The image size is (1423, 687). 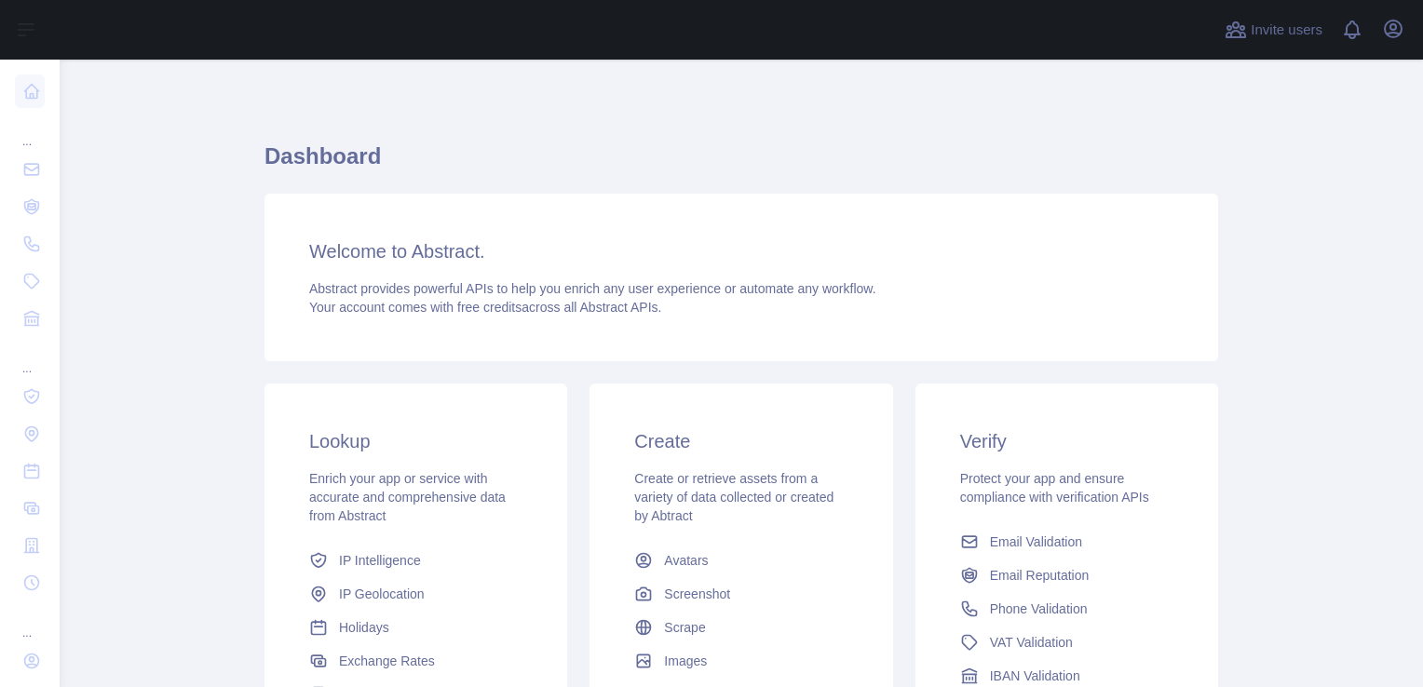 I want to click on a: IP Intelligence, so click(x=415, y=561).